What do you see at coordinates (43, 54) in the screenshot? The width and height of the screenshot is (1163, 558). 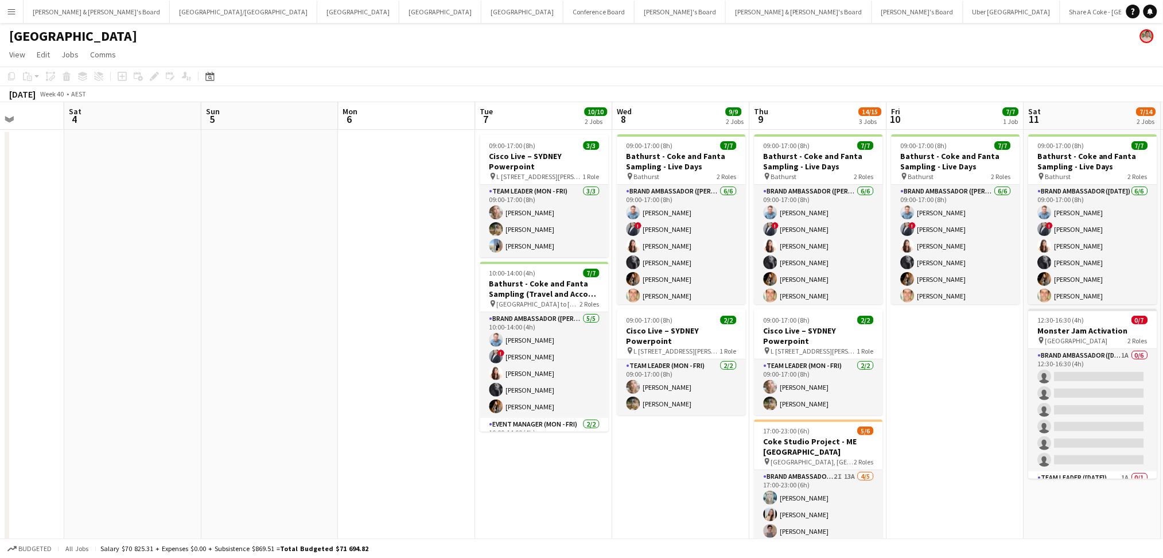 I see `span: Edit` at bounding box center [43, 54].